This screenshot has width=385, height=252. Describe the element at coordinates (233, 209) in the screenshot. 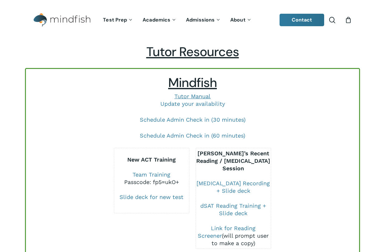

I see `a: dSAT Reading Training + Slide deck` at that location.